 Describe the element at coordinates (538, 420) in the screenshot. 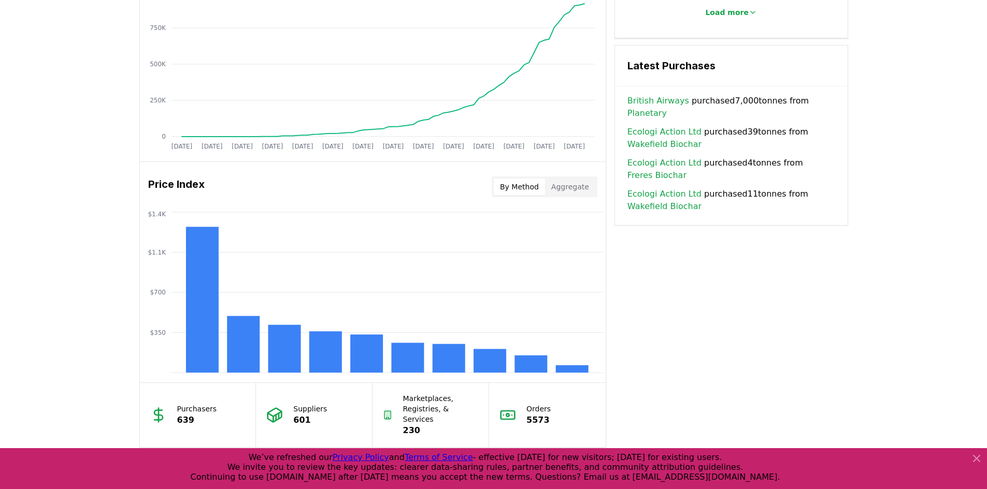

I see `p: 5573` at that location.